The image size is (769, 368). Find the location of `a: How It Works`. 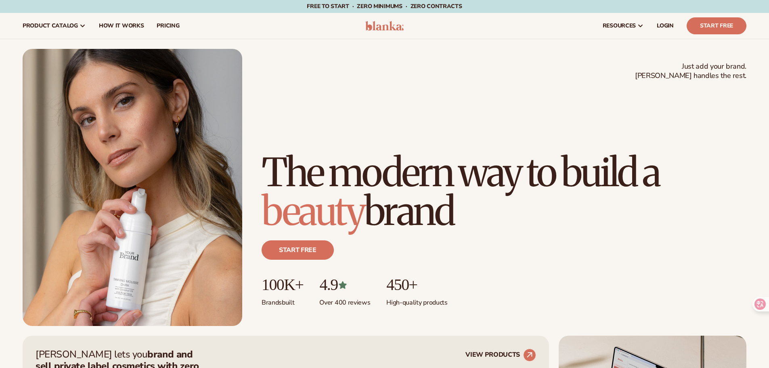

a: How It Works is located at coordinates (121, 26).